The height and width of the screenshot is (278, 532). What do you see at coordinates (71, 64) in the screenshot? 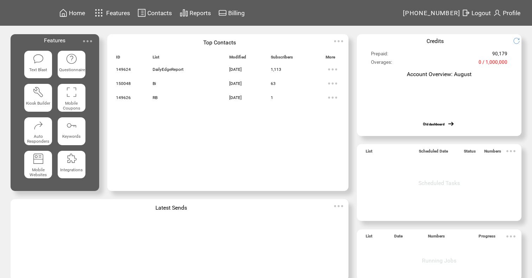
I see `a: Questionnaire` at bounding box center [71, 64].